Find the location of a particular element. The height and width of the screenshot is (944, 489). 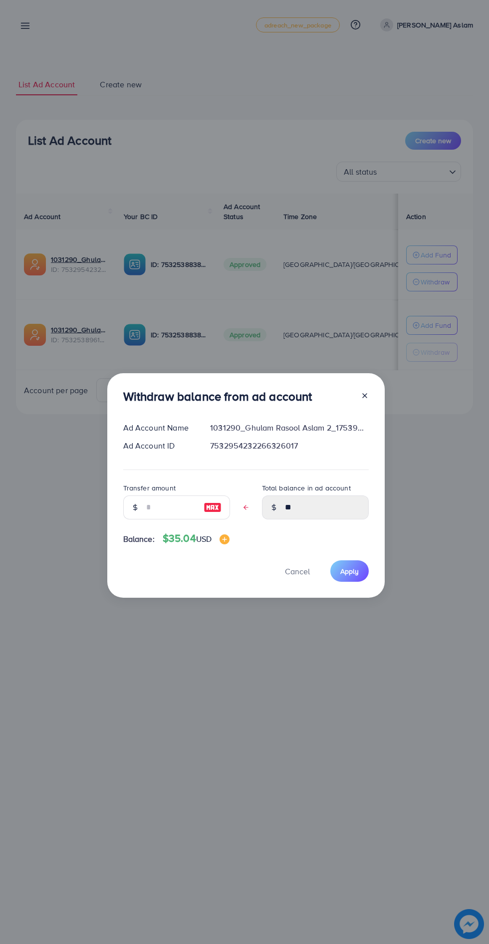

span: Cancel is located at coordinates (297, 571).